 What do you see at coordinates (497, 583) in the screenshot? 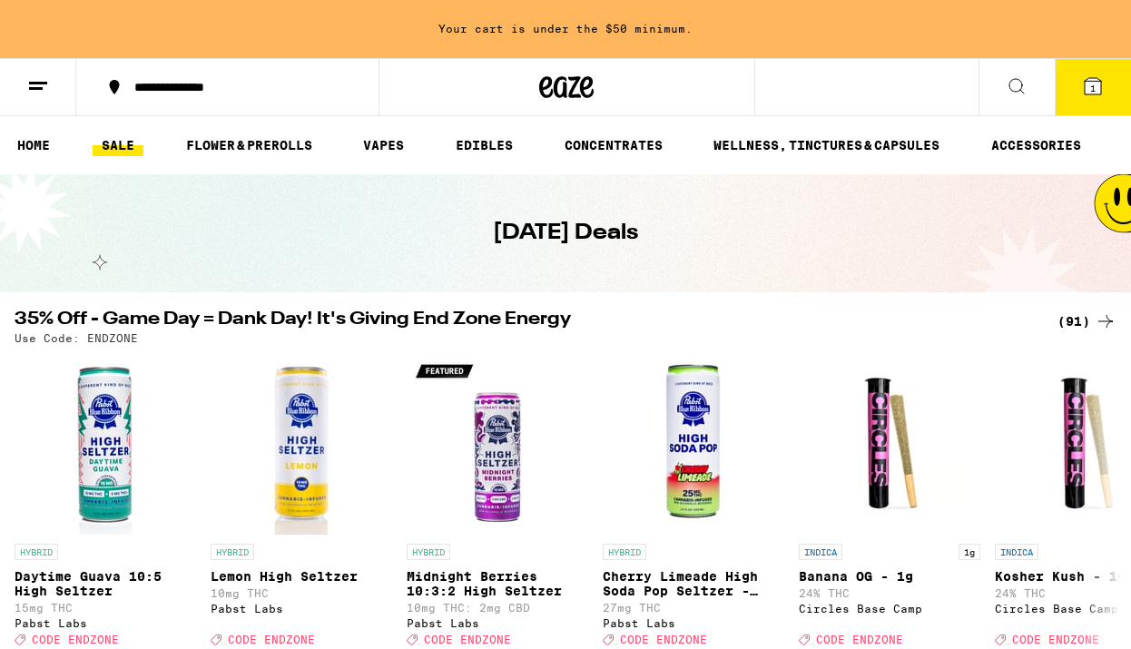
I see `p: Midnight Berries 10:3:2 High Seltzer` at bounding box center [497, 583].